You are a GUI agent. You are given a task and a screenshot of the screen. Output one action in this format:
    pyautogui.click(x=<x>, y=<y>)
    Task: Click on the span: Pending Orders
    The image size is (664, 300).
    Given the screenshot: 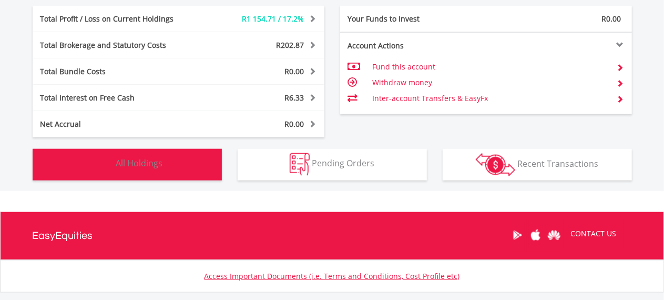 What is the action you would take?
    pyautogui.click(x=343, y=164)
    